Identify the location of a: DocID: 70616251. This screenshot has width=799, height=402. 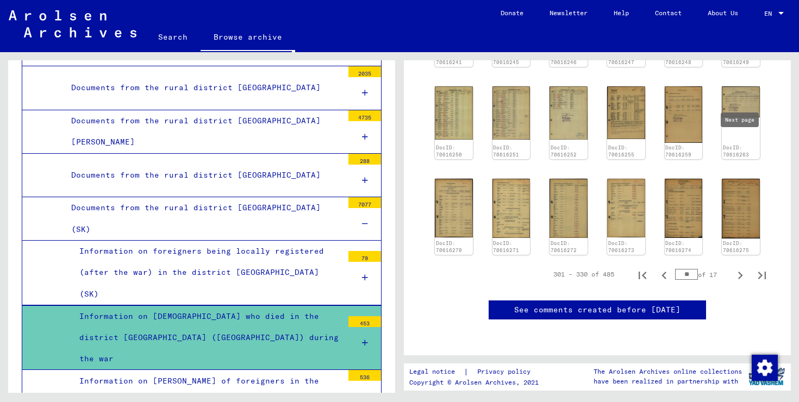
(506, 151).